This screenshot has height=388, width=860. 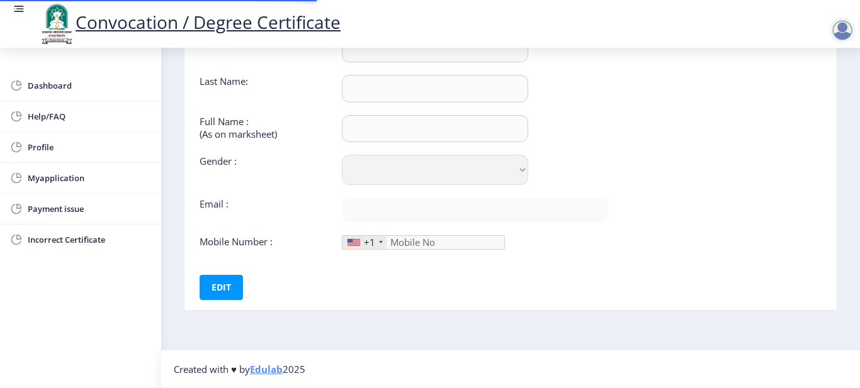 I want to click on div: United States: +1, so click(x=364, y=242).